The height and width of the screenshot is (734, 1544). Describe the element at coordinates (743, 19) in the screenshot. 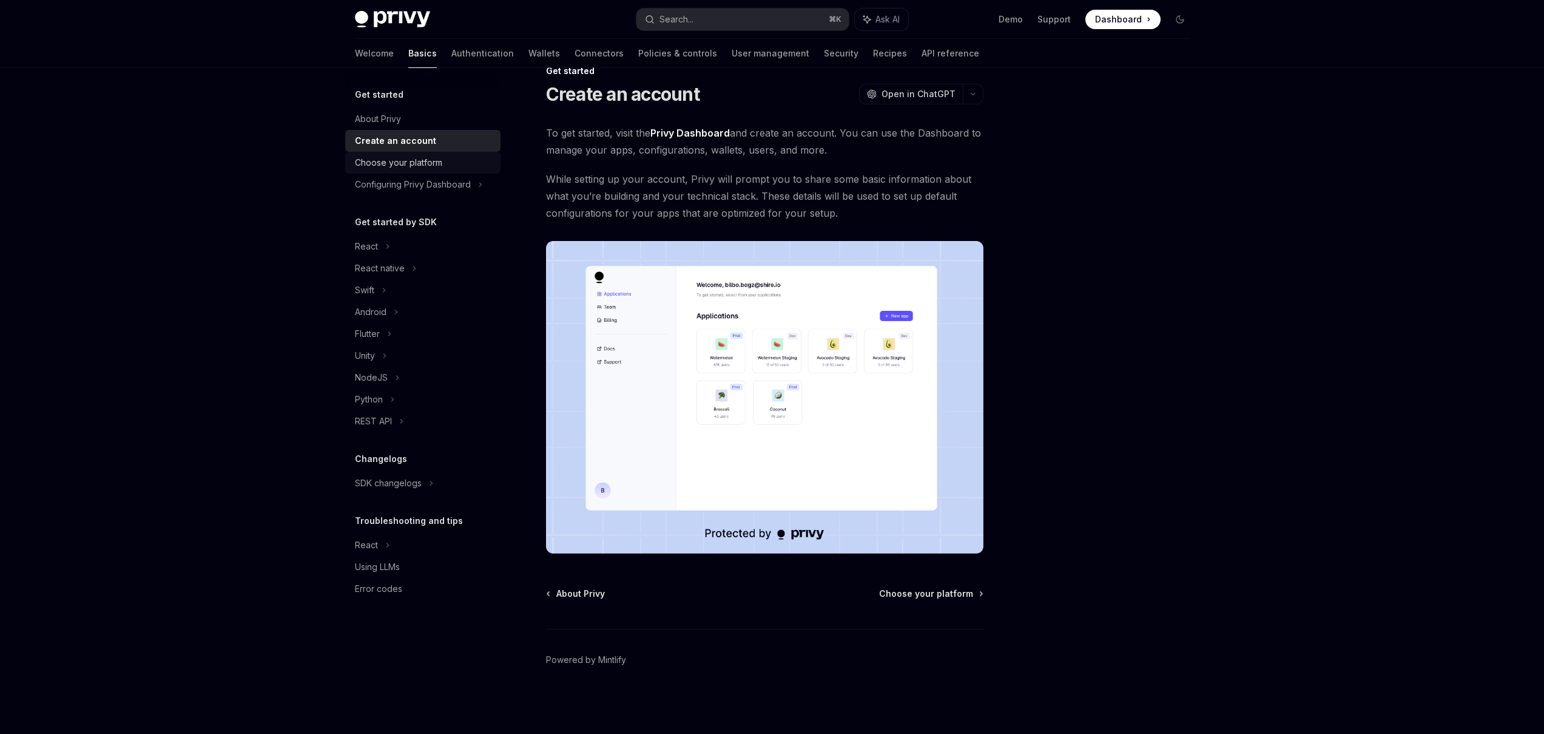

I see `button: Search...⌘K` at that location.